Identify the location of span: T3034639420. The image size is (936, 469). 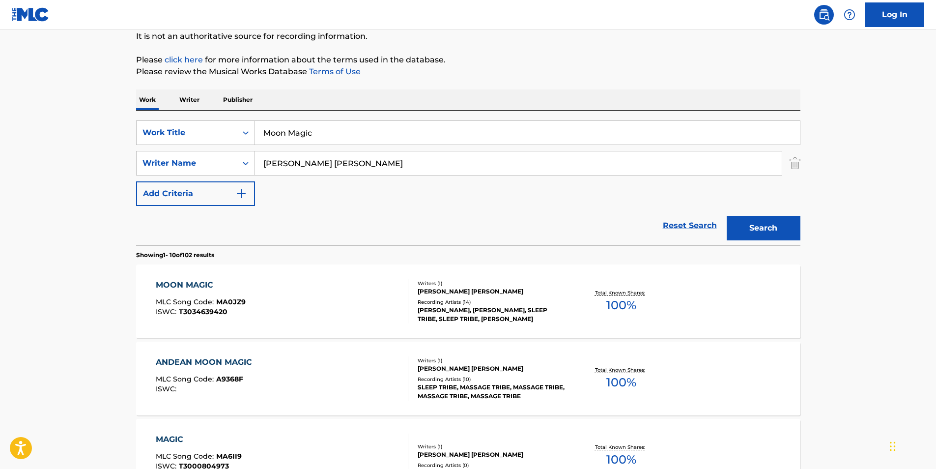
(203, 312).